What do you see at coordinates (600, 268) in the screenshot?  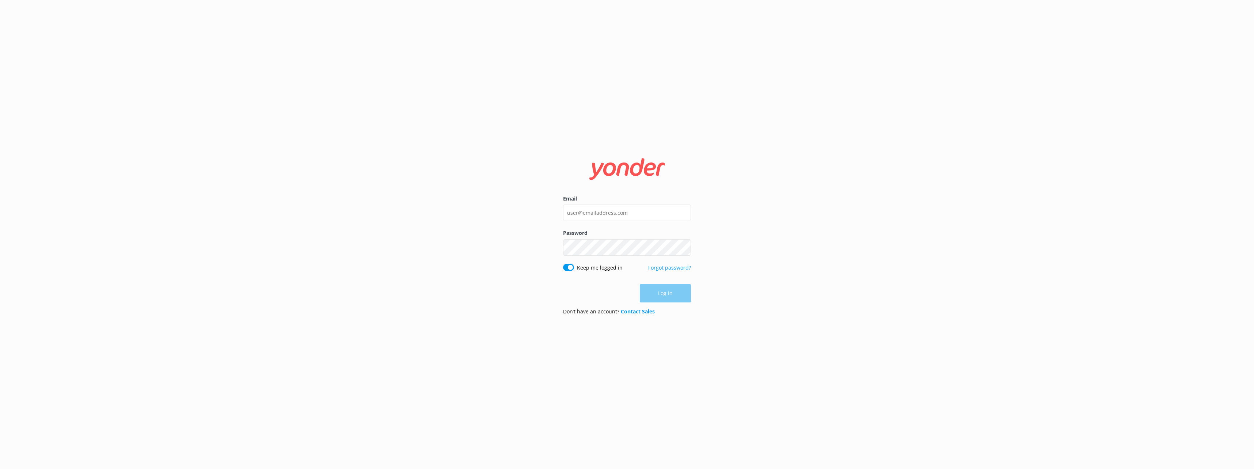 I see `label: Keep me logged in` at bounding box center [600, 268].